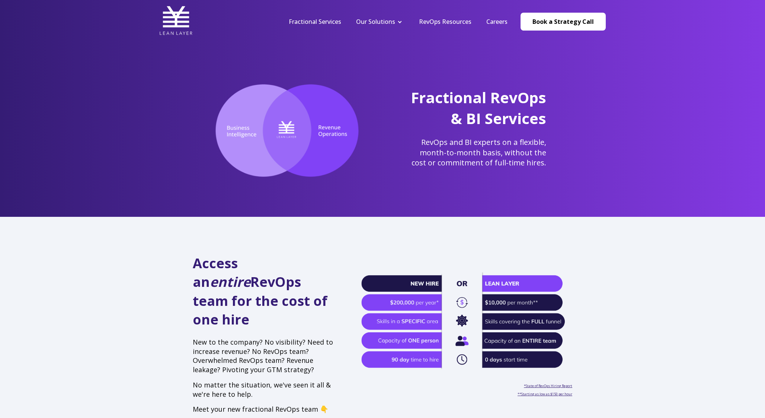 The image size is (765, 418). I want to click on a: **Starting as low as $150 per hour, so click(545, 393).